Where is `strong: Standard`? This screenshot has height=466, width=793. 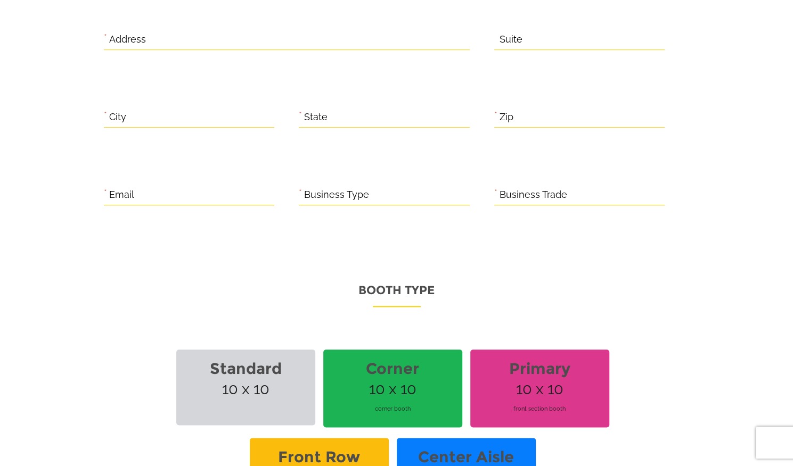 strong: Standard is located at coordinates (245, 369).